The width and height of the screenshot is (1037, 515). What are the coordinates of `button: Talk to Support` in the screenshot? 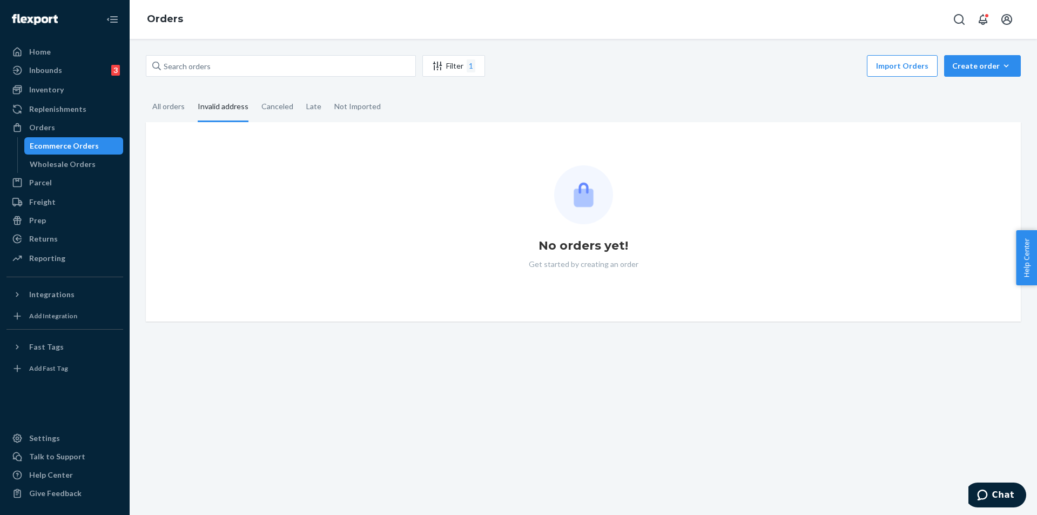 It's located at (65, 456).